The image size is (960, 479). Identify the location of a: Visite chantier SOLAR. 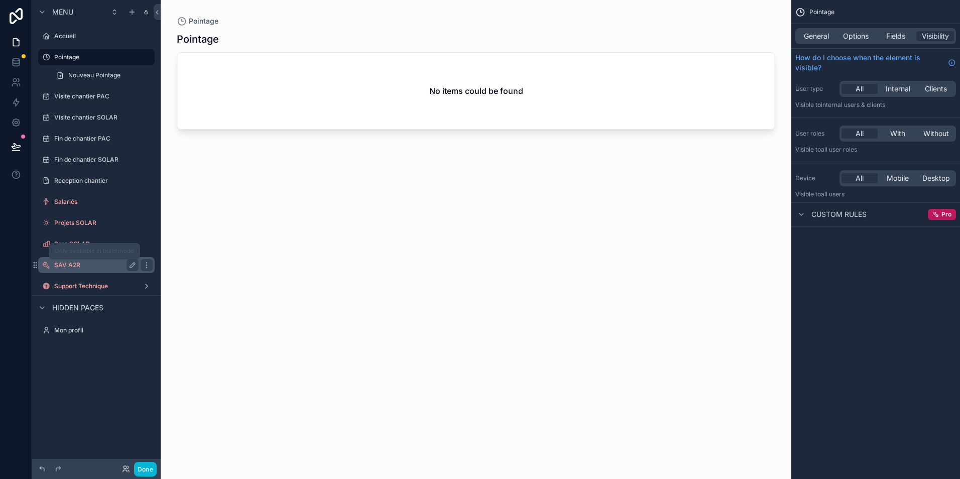
(96, 117).